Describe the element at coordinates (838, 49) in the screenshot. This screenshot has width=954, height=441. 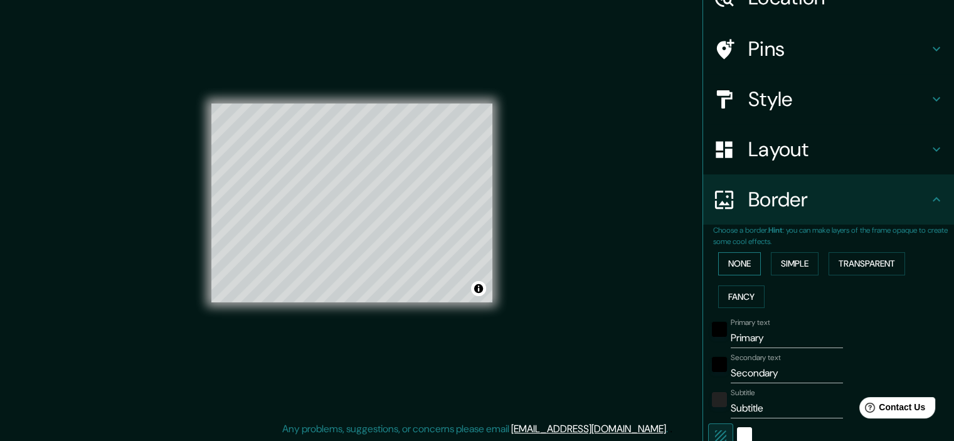
I see `h4: Pins` at that location.